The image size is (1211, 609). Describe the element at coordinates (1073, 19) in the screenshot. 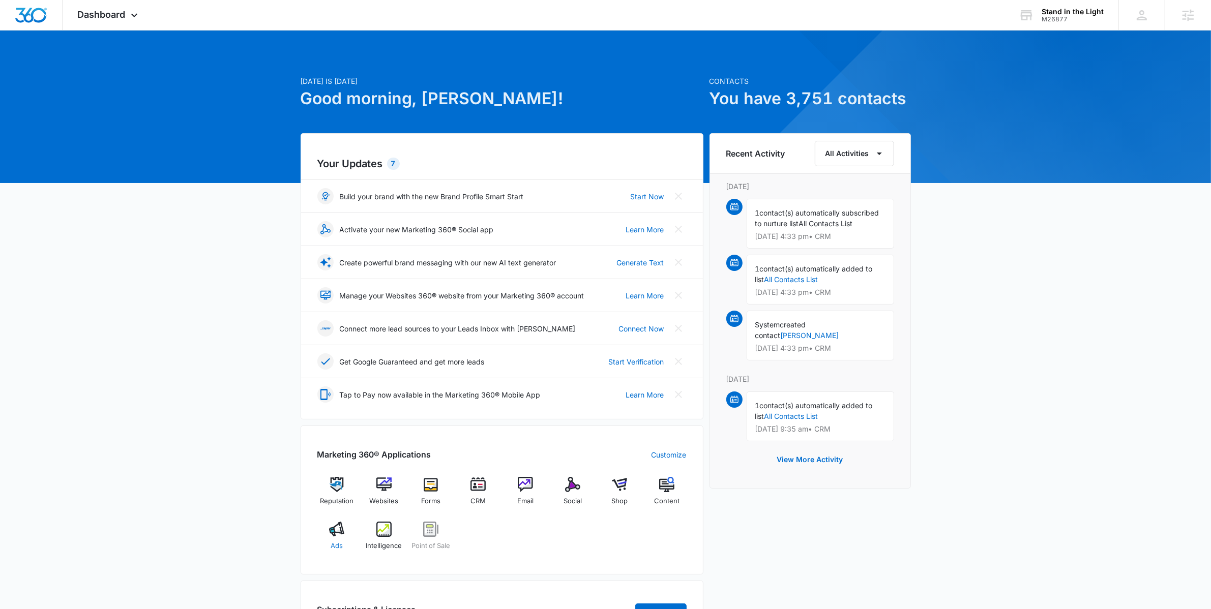

I see `div: account id` at that location.